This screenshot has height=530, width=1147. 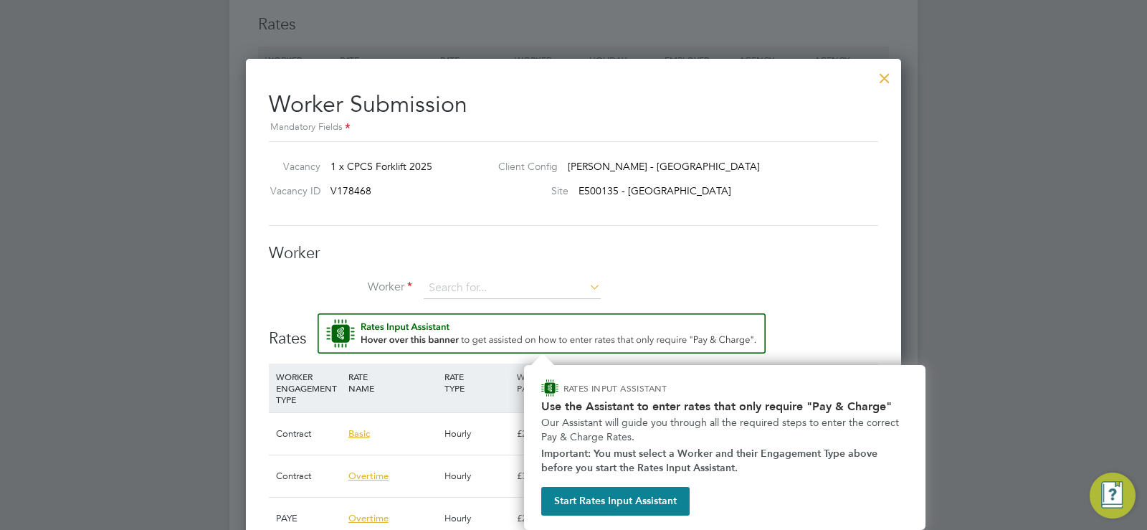 What do you see at coordinates (725, 406) in the screenshot?
I see `h2: Use the Assistant to enter rates that only require "Pay & Charge"` at bounding box center [725, 406].